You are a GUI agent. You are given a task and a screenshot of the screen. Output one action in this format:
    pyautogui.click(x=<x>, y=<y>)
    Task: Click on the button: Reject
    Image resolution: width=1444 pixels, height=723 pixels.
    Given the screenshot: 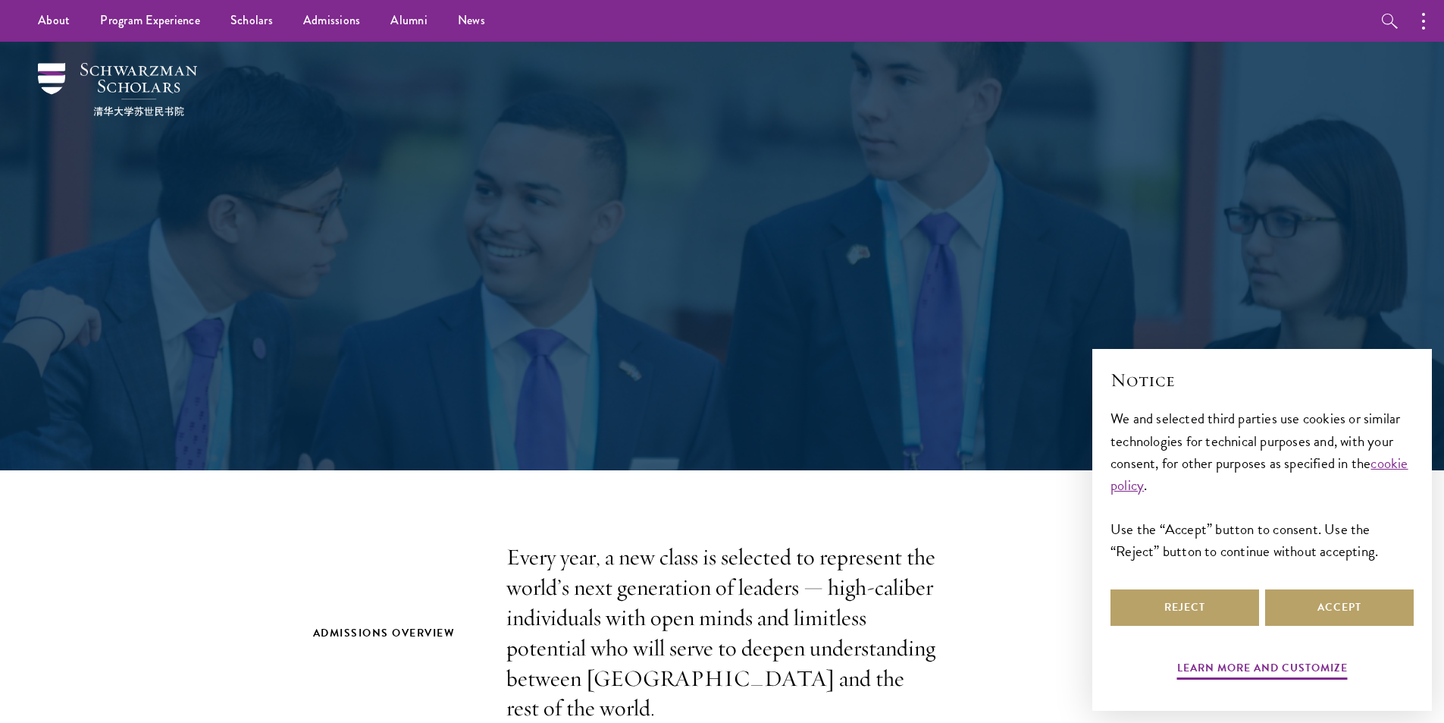 What is the action you would take?
    pyautogui.click(x=1185, y=607)
    